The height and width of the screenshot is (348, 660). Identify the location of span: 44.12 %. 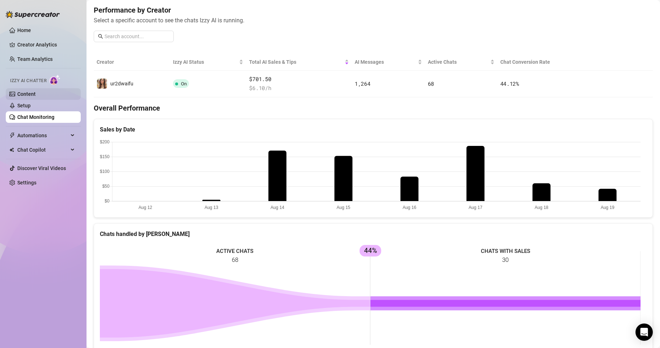
(510, 84).